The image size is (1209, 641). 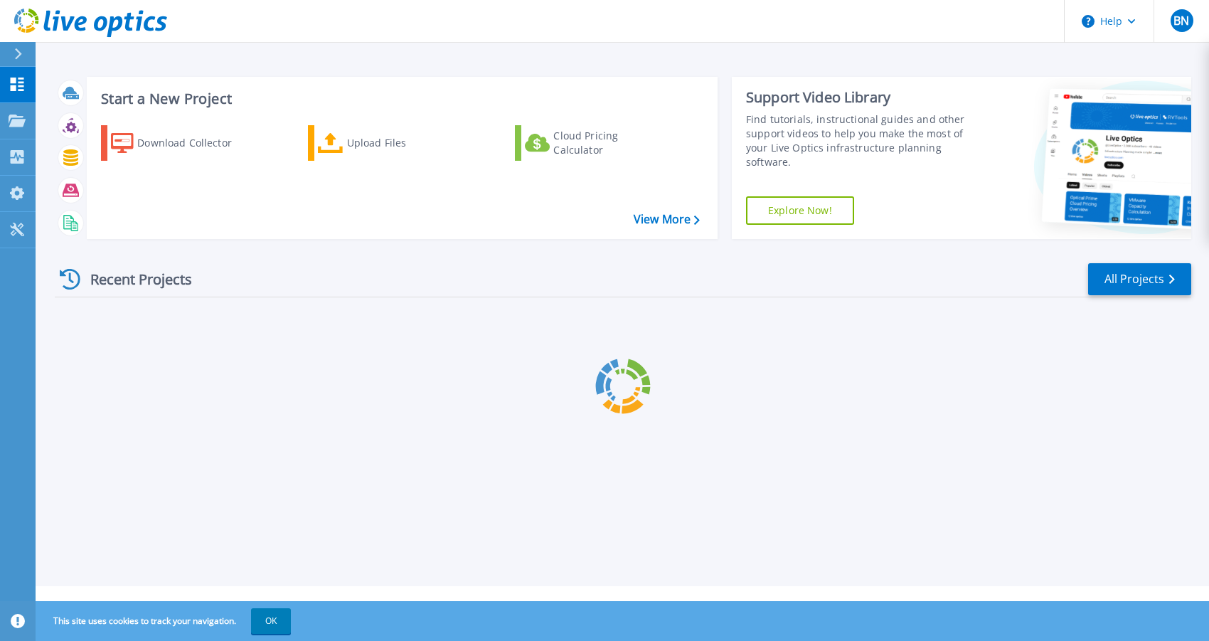 What do you see at coordinates (1182, 21) in the screenshot?
I see `span: BN` at bounding box center [1182, 21].